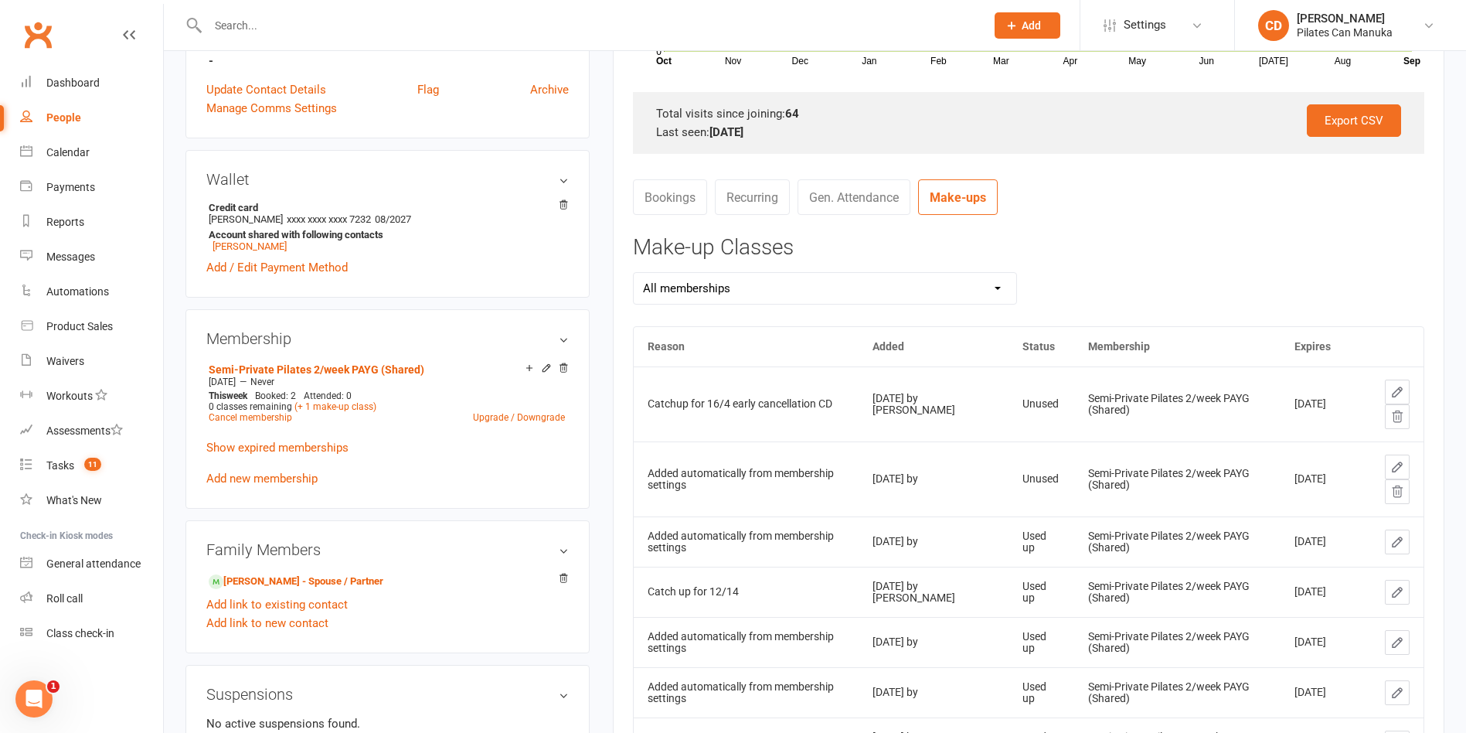 This screenshot has height=733, width=1466. Describe the element at coordinates (91, 117) in the screenshot. I see `a: People` at that location.